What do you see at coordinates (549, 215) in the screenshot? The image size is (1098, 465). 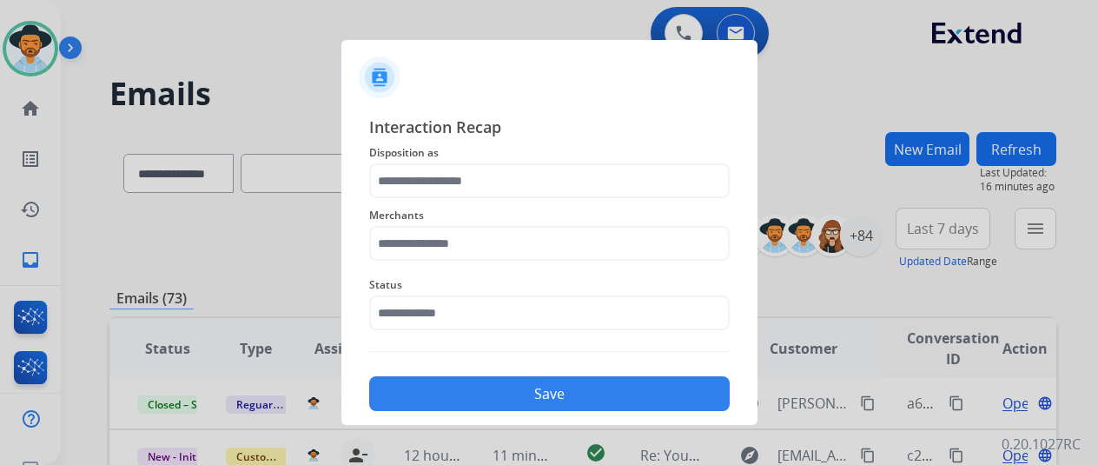 I see `span: Merchants` at bounding box center [549, 215].